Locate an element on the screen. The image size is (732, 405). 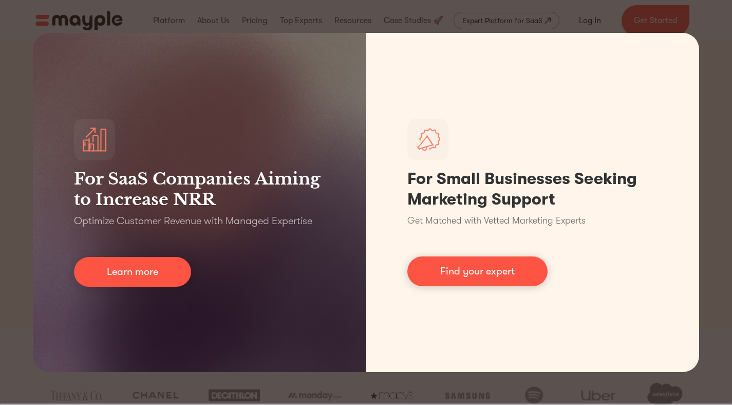
p: Optimize Customer Revenue with Managed Expertise is located at coordinates (193, 221).